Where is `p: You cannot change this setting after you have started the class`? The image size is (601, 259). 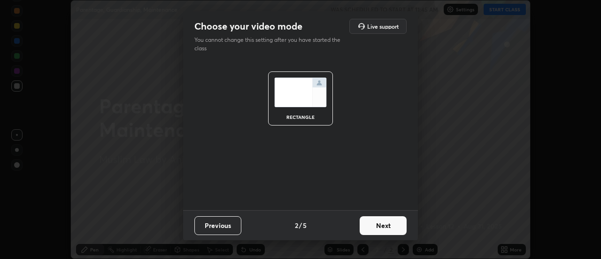 p: You cannot change this setting after you have started the class is located at coordinates (270, 44).